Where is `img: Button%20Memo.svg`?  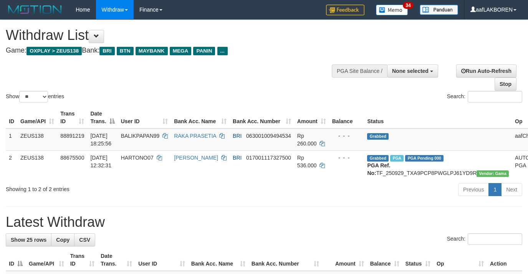 img: Button%20Memo.svg is located at coordinates (392, 10).